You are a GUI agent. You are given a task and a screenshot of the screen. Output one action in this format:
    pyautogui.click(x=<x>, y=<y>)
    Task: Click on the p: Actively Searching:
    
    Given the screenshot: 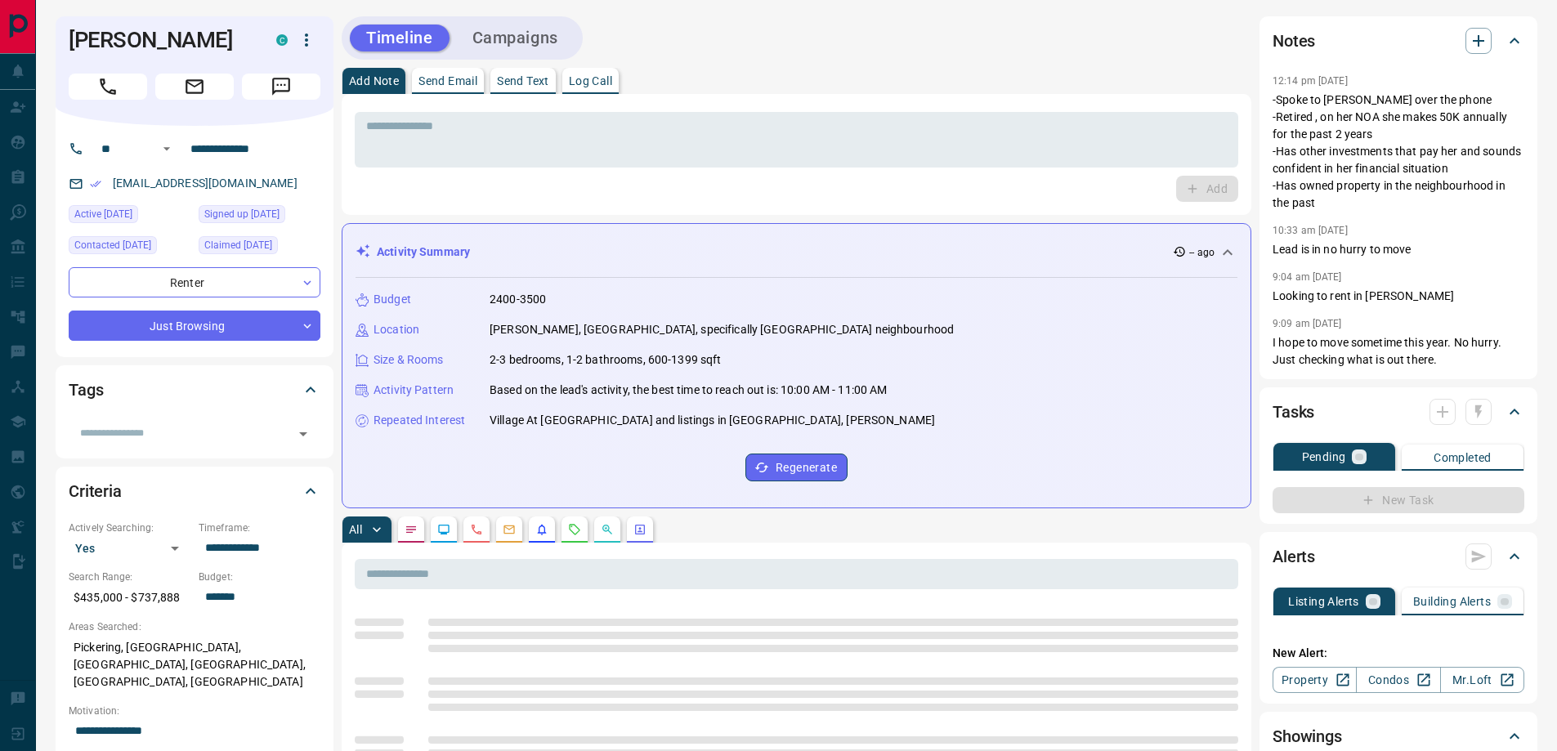 What is the action you would take?
    pyautogui.click(x=129, y=528)
    